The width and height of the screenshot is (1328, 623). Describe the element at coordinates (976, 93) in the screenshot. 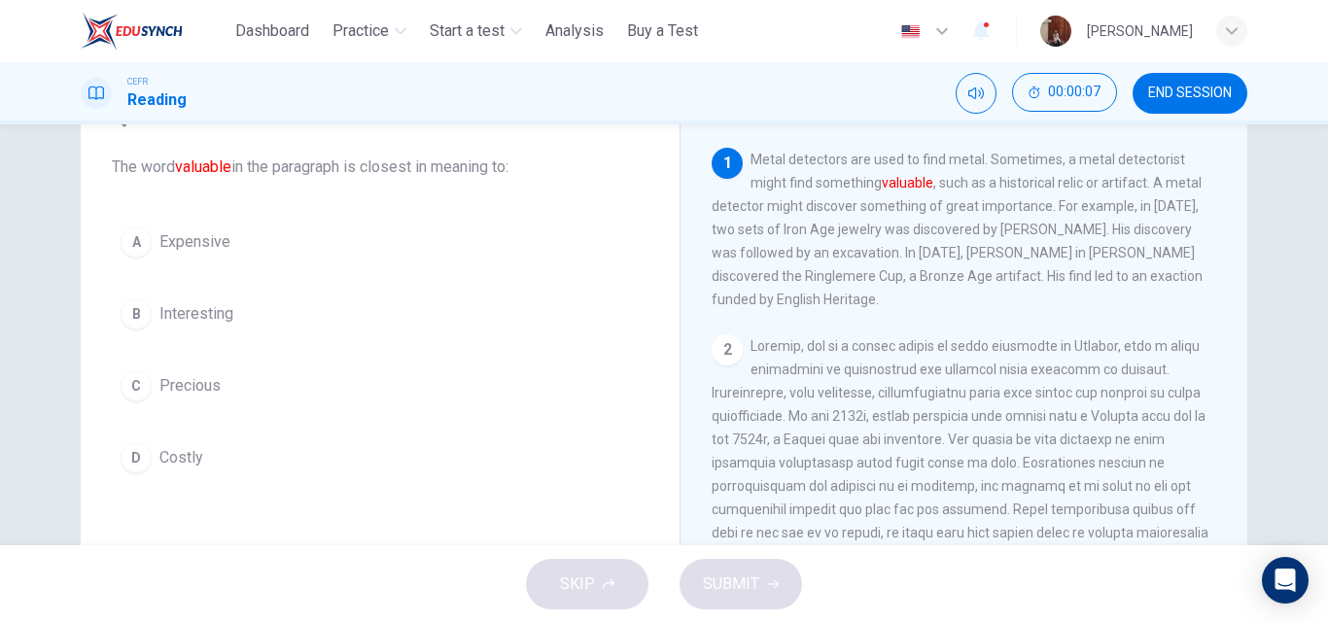

I see `div: Mute` at that location.